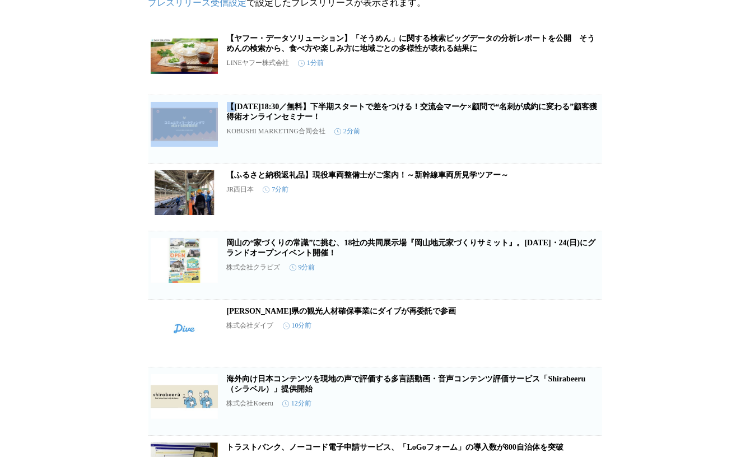 The height and width of the screenshot is (457, 750). Describe the element at coordinates (184, 329) in the screenshot. I see `img: 千葉県の観光人材確保事業にダイブが再委託で参画` at that location.